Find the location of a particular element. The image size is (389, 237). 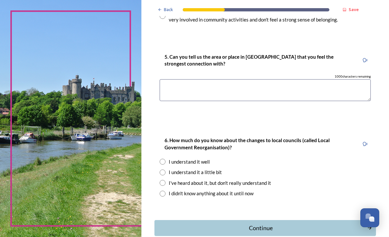

span: 1000 characters remaining is located at coordinates (352, 77).